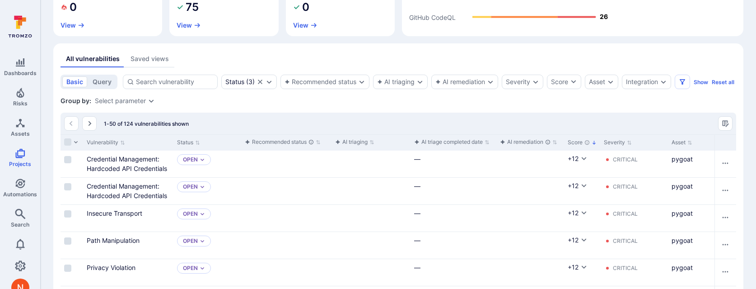 Image resolution: width=756 pixels, height=289 pixels. What do you see at coordinates (111, 267) in the screenshot?
I see `a: Privacy Violation` at bounding box center [111, 267].